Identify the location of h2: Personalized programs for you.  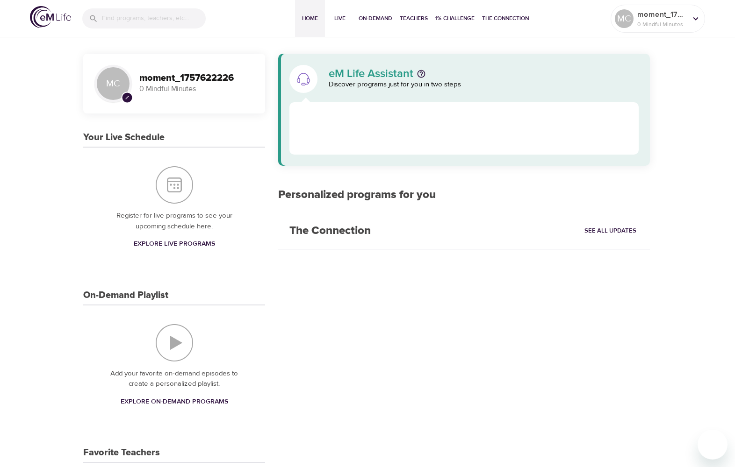
(464, 195).